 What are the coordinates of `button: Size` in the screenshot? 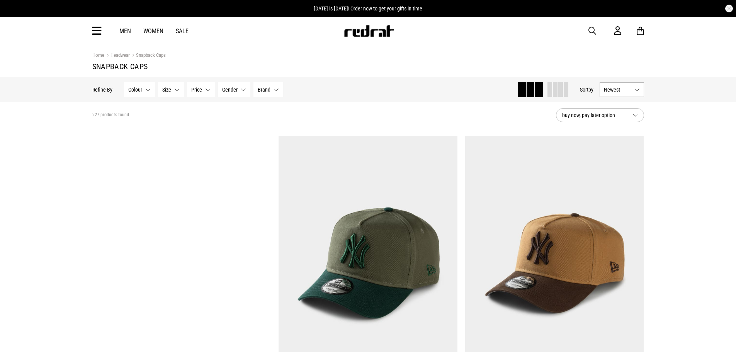 It's located at (171, 90).